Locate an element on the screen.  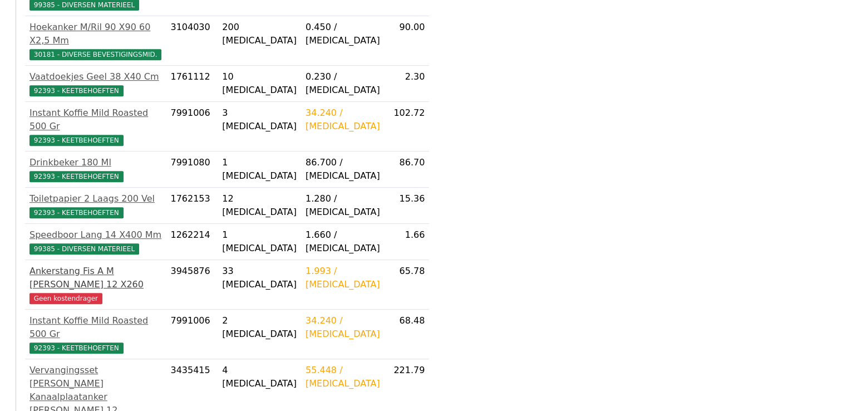
div: Hoekanker M/Ril 90 X90 60 X2,5 Mm is located at coordinates (95, 34).